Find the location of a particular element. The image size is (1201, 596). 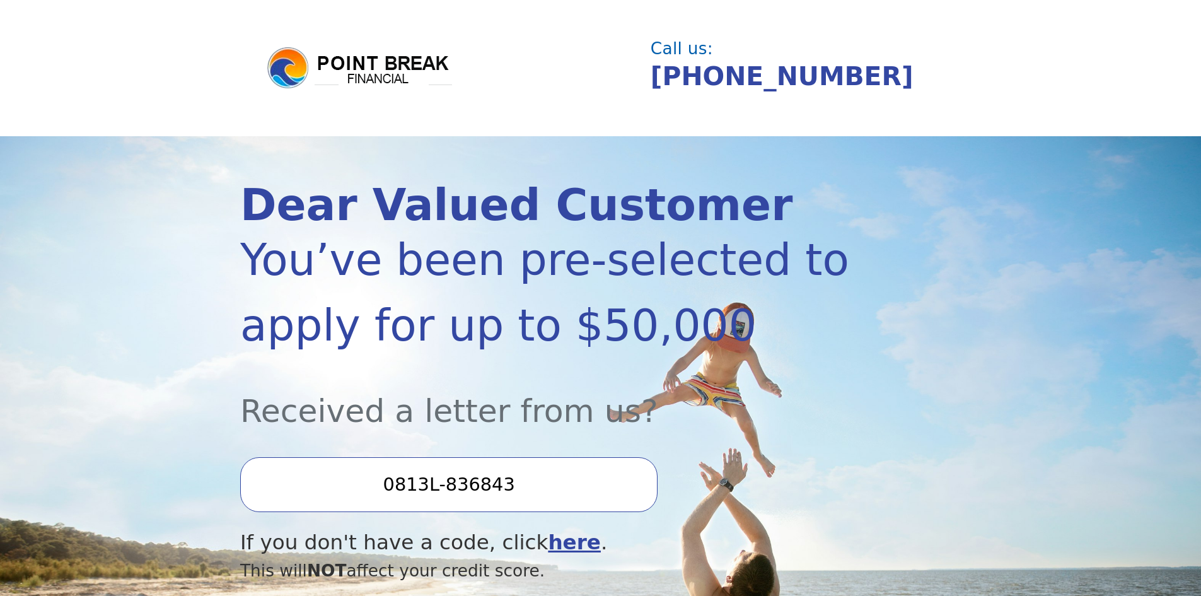

div: Dear Valued Customer is located at coordinates (547, 205).